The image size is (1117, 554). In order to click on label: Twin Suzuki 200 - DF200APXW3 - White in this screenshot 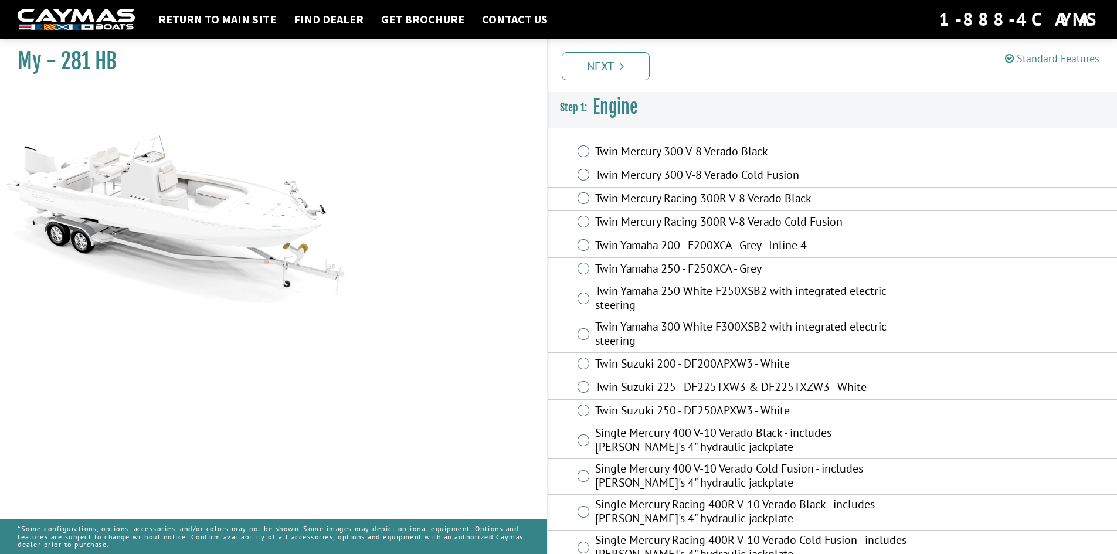, I will do `click(752, 365)`.